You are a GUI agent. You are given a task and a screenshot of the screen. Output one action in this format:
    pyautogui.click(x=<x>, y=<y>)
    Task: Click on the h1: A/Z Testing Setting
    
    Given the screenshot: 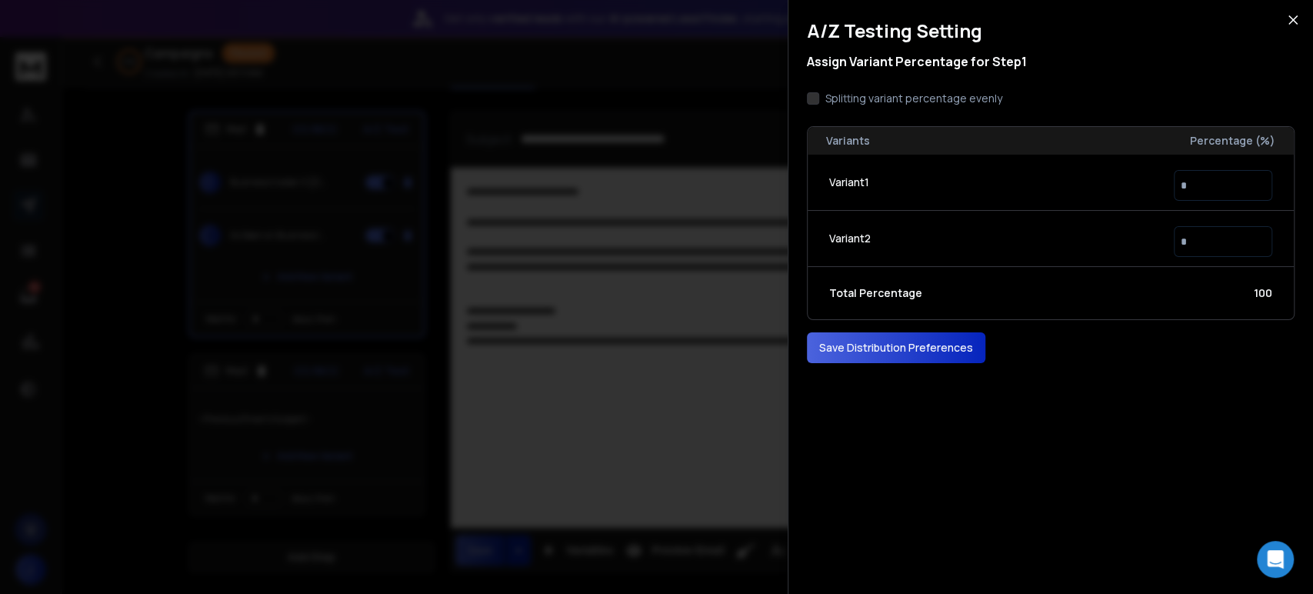 What is the action you would take?
    pyautogui.click(x=1050, y=31)
    